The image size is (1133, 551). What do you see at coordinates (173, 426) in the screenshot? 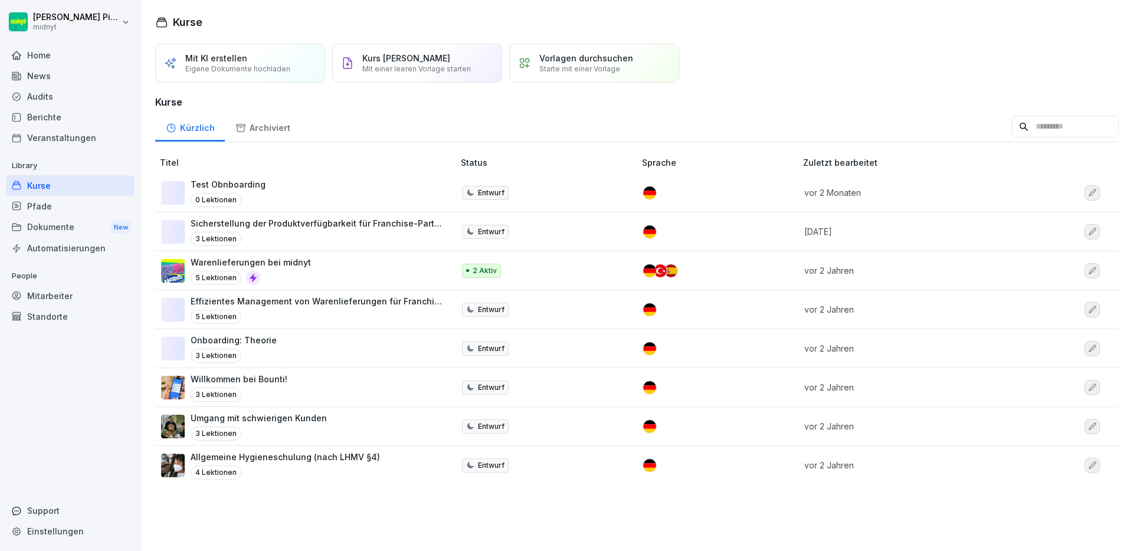
I see `img: ol22ngzb1d10asx0sans5yqc.png` at bounding box center [173, 426].